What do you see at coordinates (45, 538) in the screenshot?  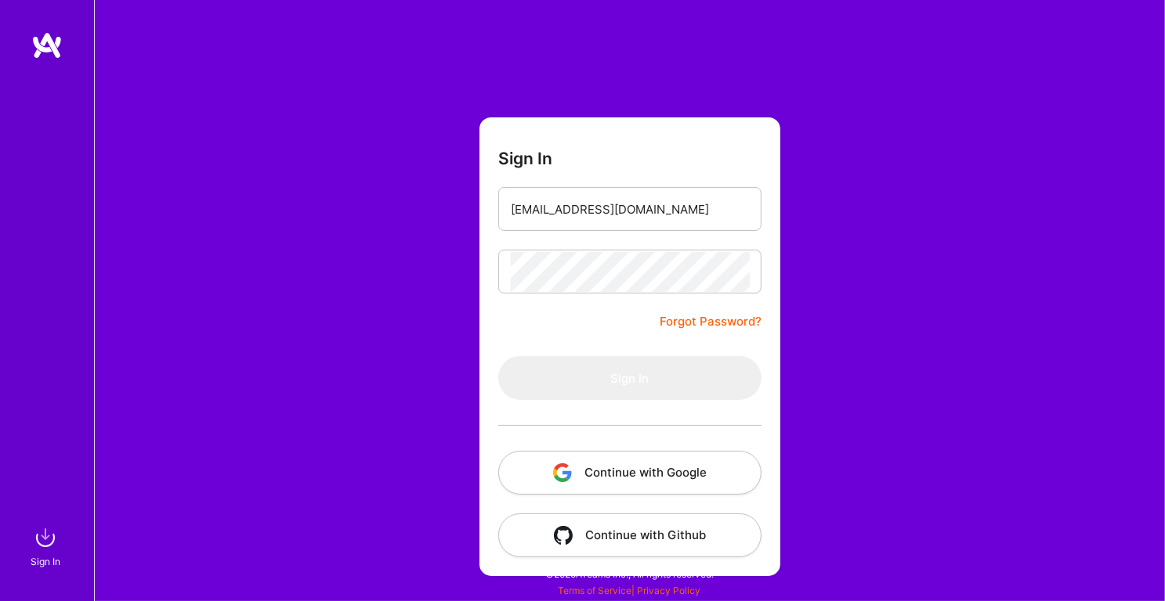 I see `img: sign in` at bounding box center [45, 538].